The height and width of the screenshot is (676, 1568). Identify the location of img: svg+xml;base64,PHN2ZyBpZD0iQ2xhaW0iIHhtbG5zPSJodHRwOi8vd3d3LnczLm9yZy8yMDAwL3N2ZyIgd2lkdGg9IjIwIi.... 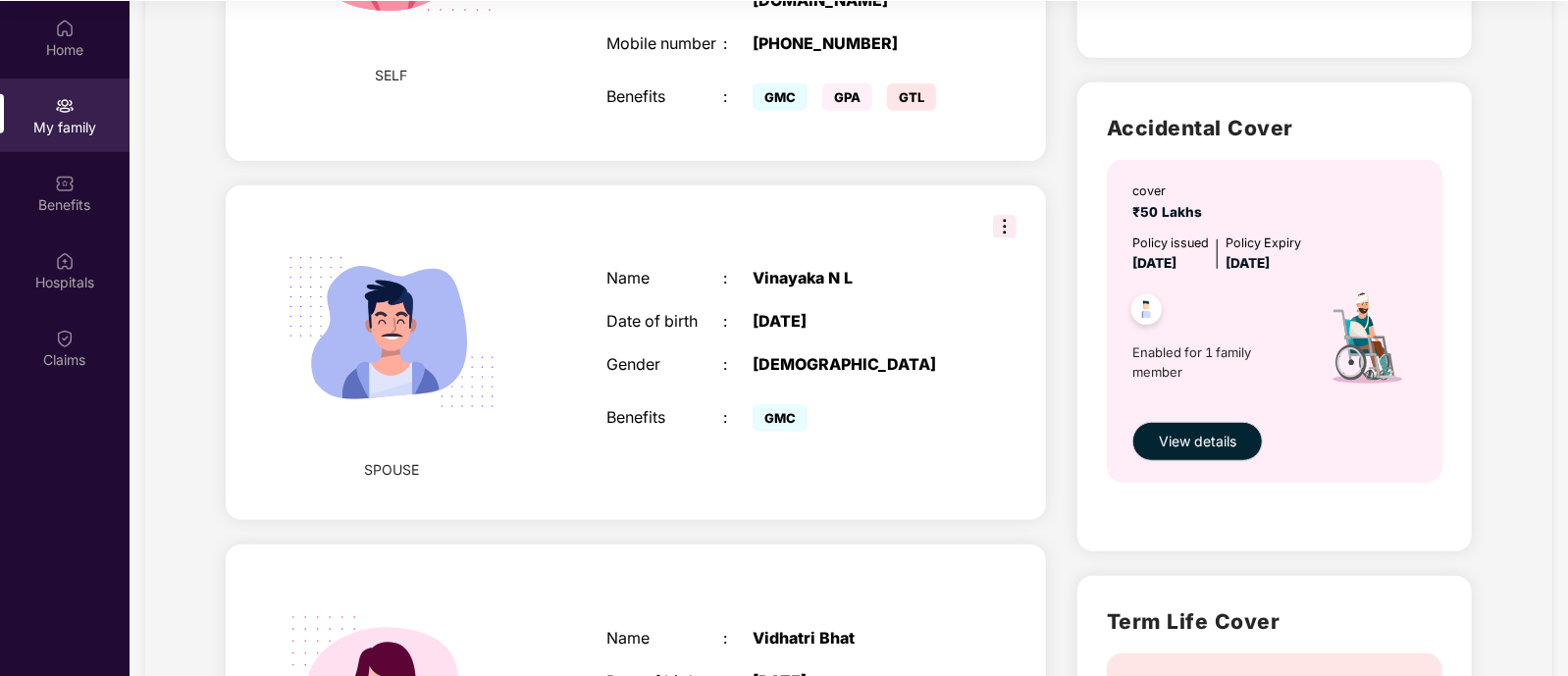
(65, 338).